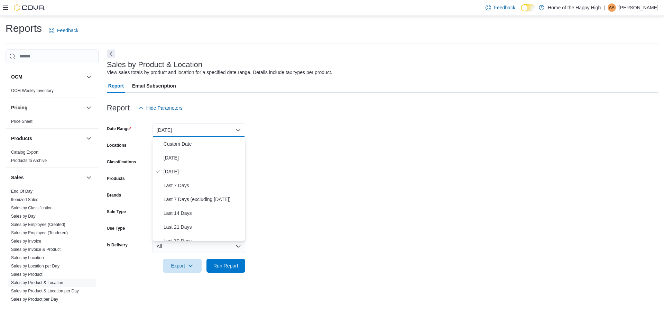 This screenshot has width=664, height=318. I want to click on h3: Pricing, so click(19, 107).